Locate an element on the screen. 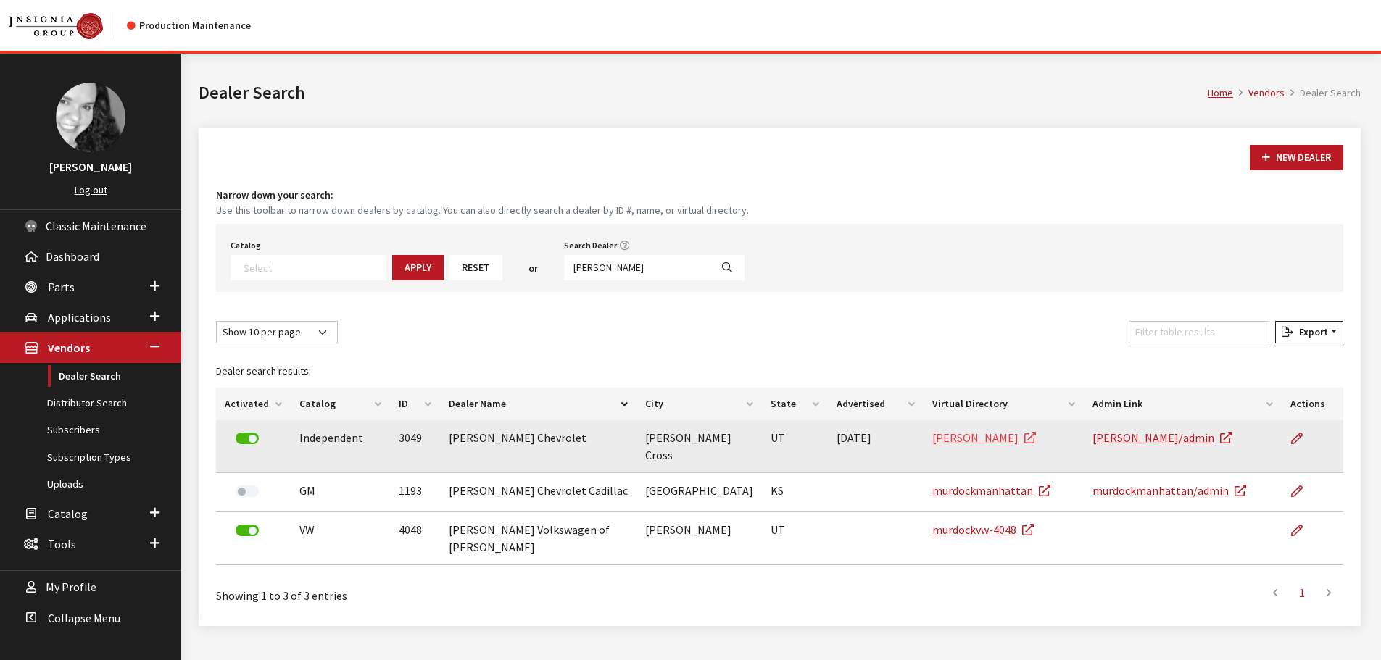  td: 3049 is located at coordinates (415, 446).